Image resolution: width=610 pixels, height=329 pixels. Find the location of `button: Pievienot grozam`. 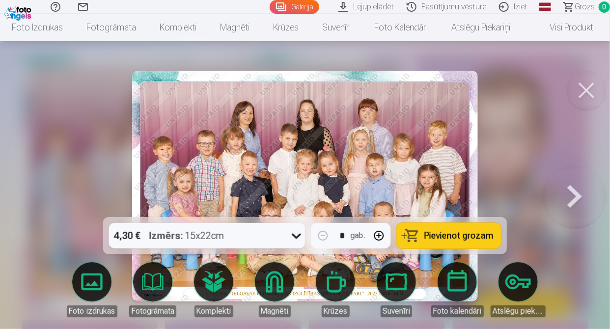

button: Pievienot grozam is located at coordinates (449, 236).